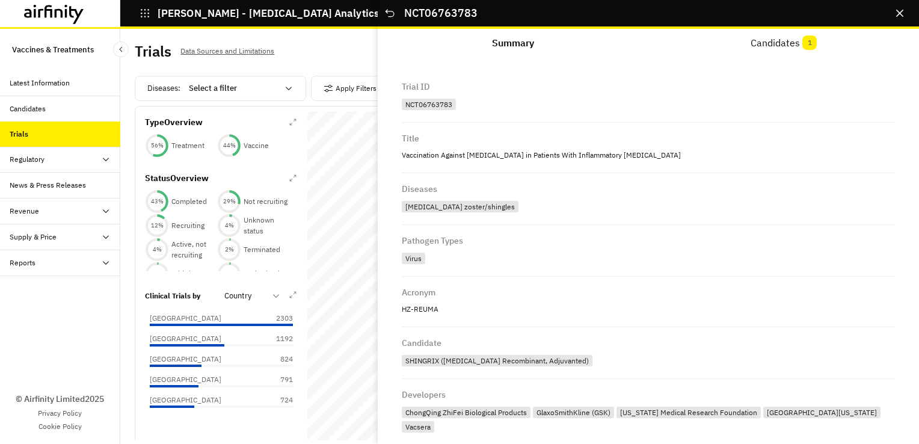 The height and width of the screenshot is (444, 919). I want to click on div: ChongQing ZhiFei Biological Products,GlaxoSmithKline (GSK),Oklahoma Medical Research Foundation,U..., so click(648, 419).